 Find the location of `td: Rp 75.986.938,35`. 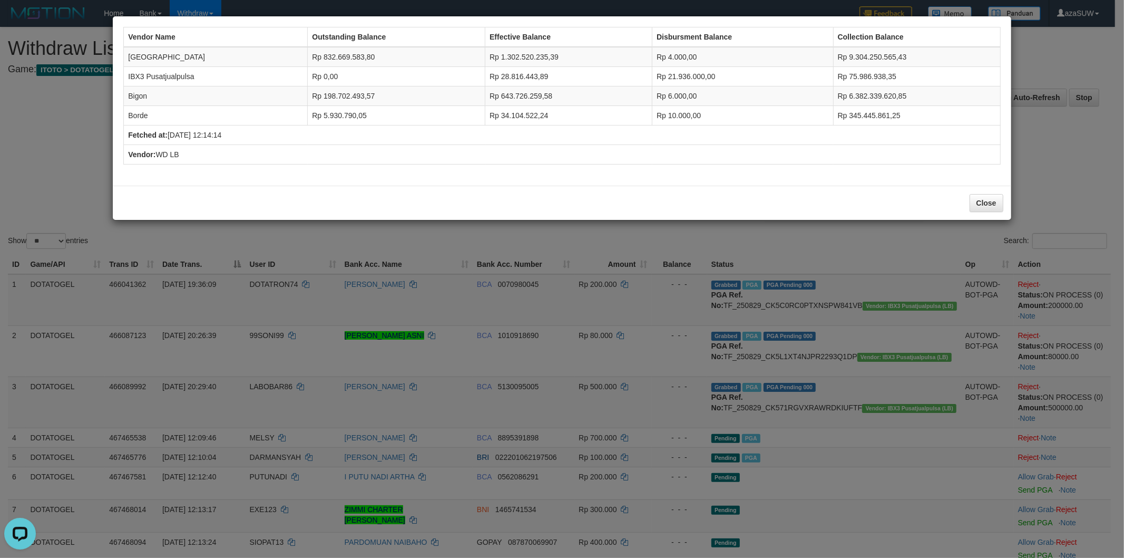

td: Rp 75.986.938,35 is located at coordinates (917, 76).